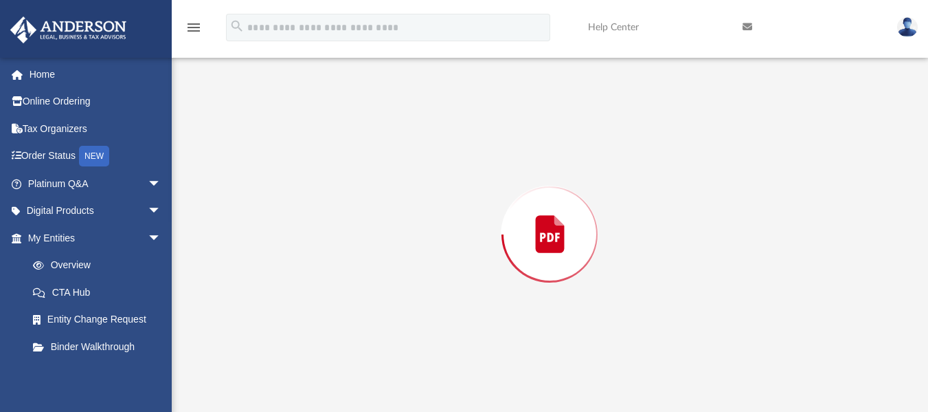  Describe the element at coordinates (96, 238) in the screenshot. I see `a: My Entitiesarrow_drop_down` at that location.